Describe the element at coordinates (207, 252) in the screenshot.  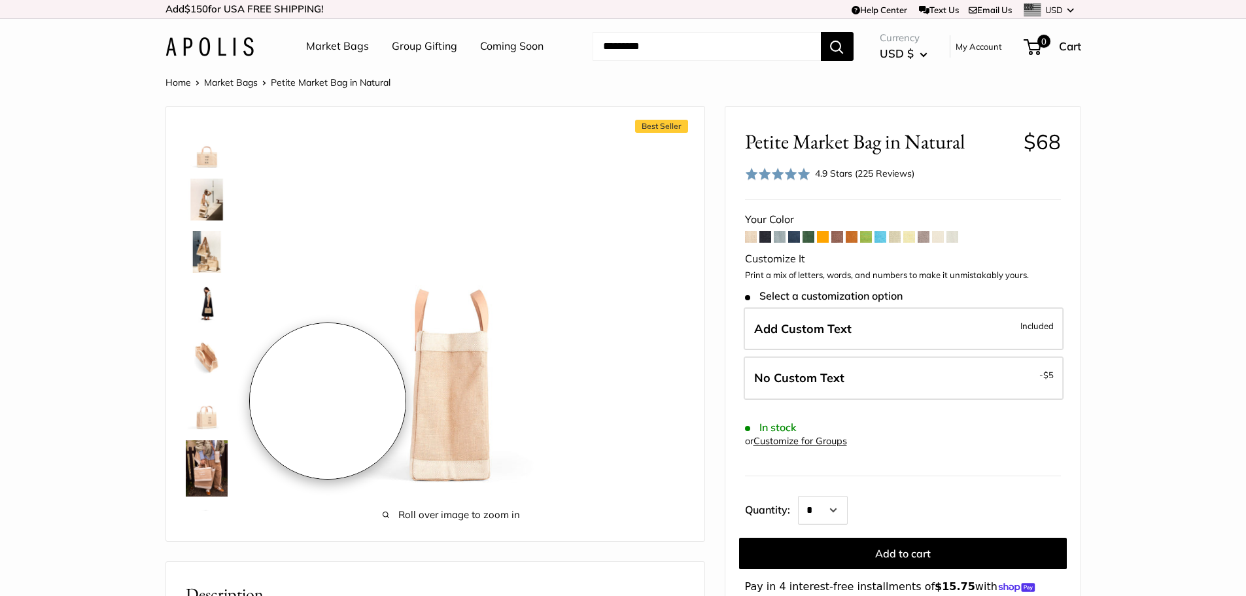
I see `img: description_The Original Market bag in its 4 native styles` at that location.